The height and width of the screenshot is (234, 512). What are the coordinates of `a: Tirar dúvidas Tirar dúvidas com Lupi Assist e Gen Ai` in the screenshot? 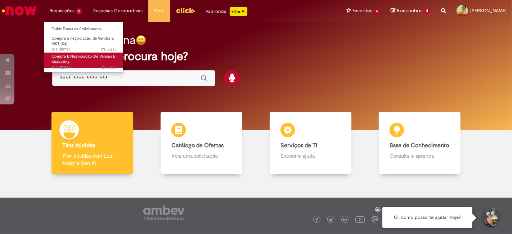 It's located at (92, 143).